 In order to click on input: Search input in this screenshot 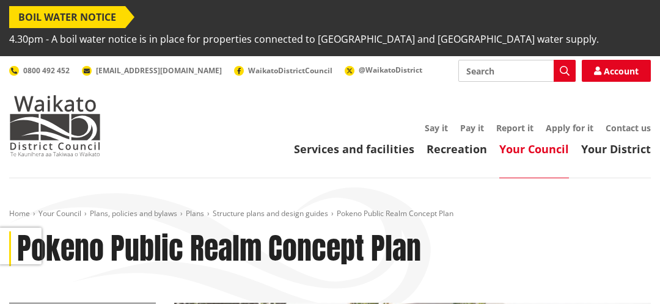, I will do `click(517, 71)`.